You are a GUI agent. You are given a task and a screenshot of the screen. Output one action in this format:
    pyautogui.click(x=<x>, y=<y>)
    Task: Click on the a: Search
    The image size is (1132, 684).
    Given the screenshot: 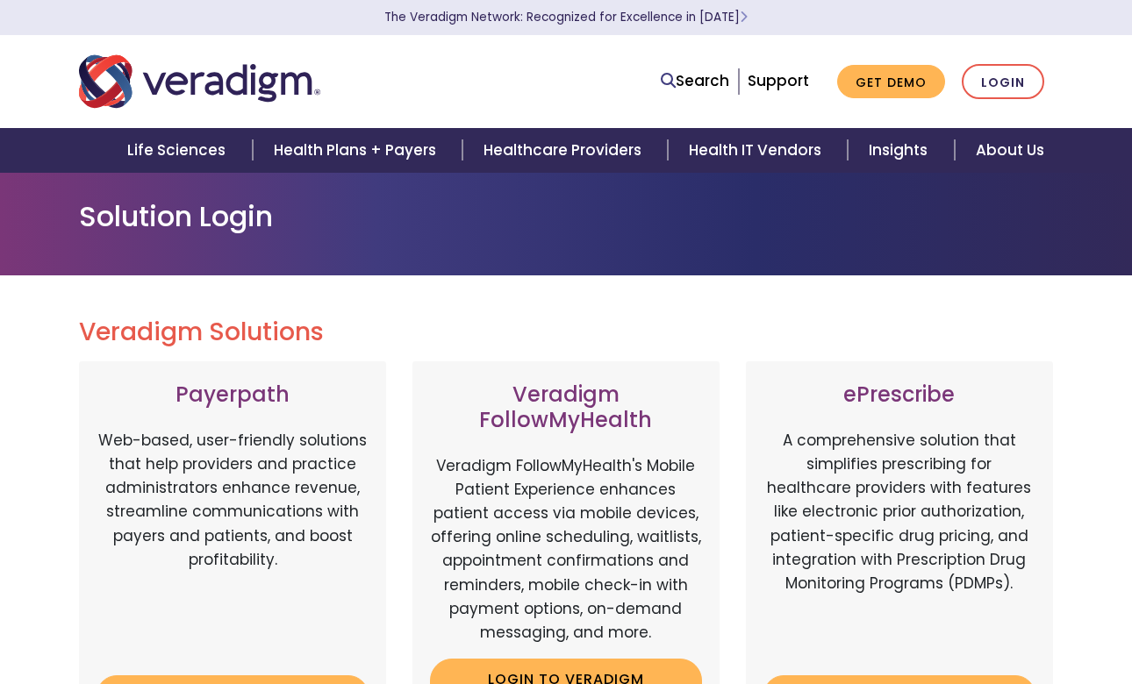 What is the action you would take?
    pyautogui.click(x=695, y=81)
    